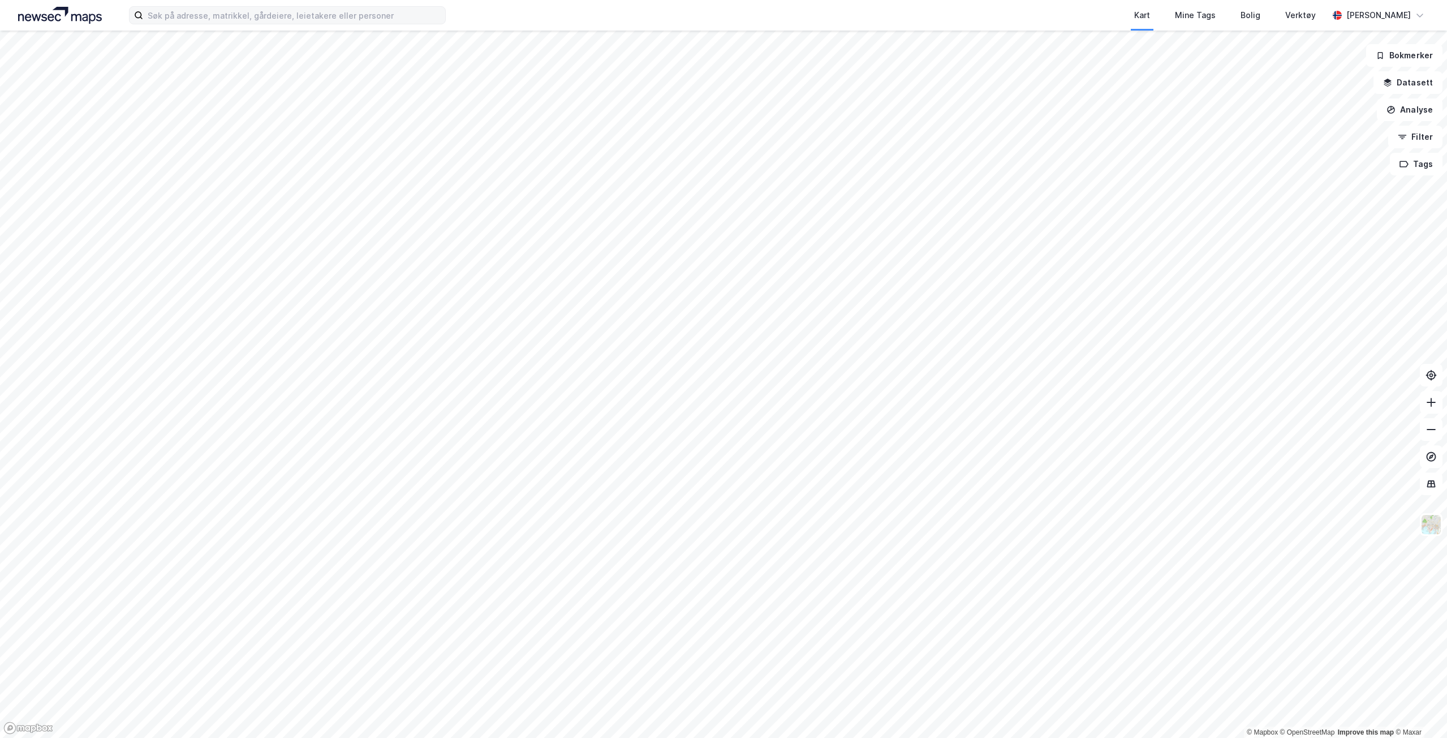 The height and width of the screenshot is (738, 1447). What do you see at coordinates (1366, 732) in the screenshot?
I see `a: Improve this map` at bounding box center [1366, 732].